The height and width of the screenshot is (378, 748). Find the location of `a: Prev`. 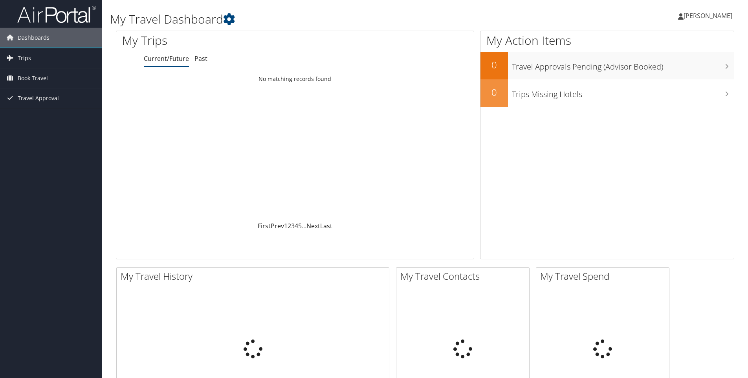

a: Prev is located at coordinates (277, 226).